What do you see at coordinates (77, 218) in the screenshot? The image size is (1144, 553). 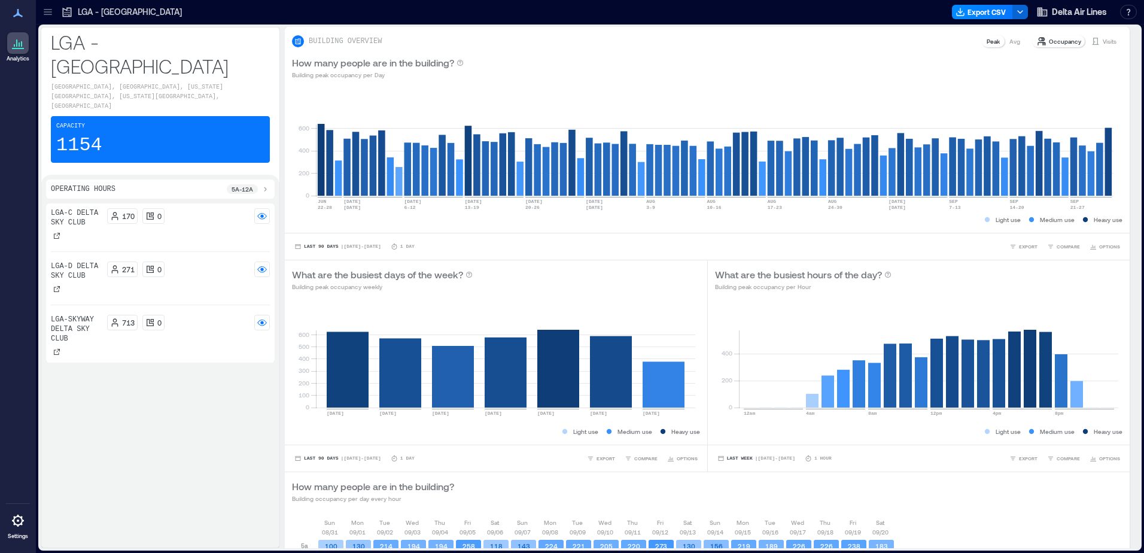 I see `p: LGA-C Delta Sky Club` at bounding box center [77, 218].